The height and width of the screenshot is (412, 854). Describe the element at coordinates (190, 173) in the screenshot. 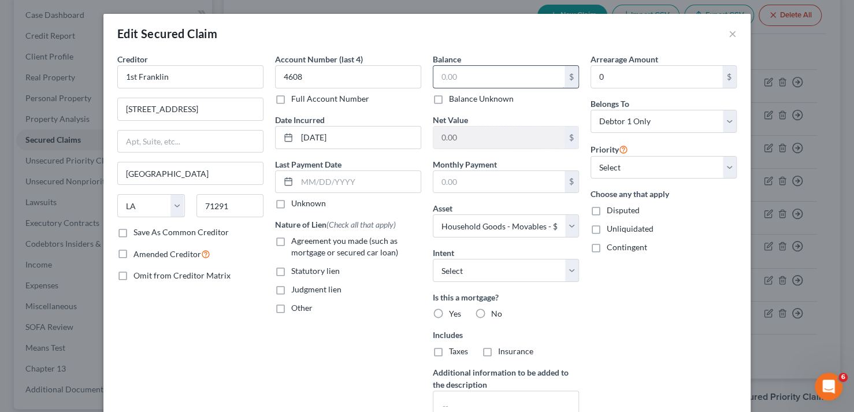

I see `input: Enter city...` at that location.